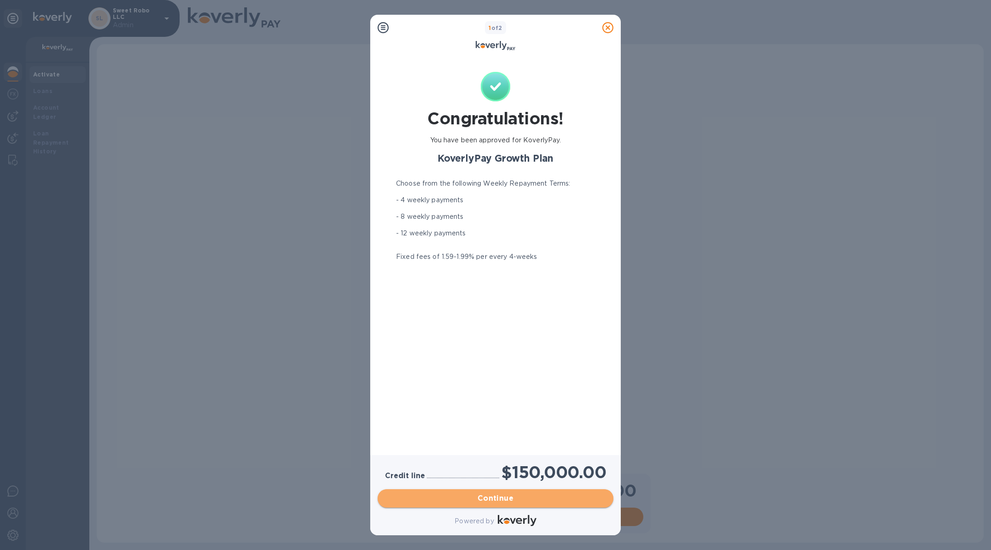 This screenshot has width=991, height=550. I want to click on p: - 12 weekly payments, so click(431, 233).